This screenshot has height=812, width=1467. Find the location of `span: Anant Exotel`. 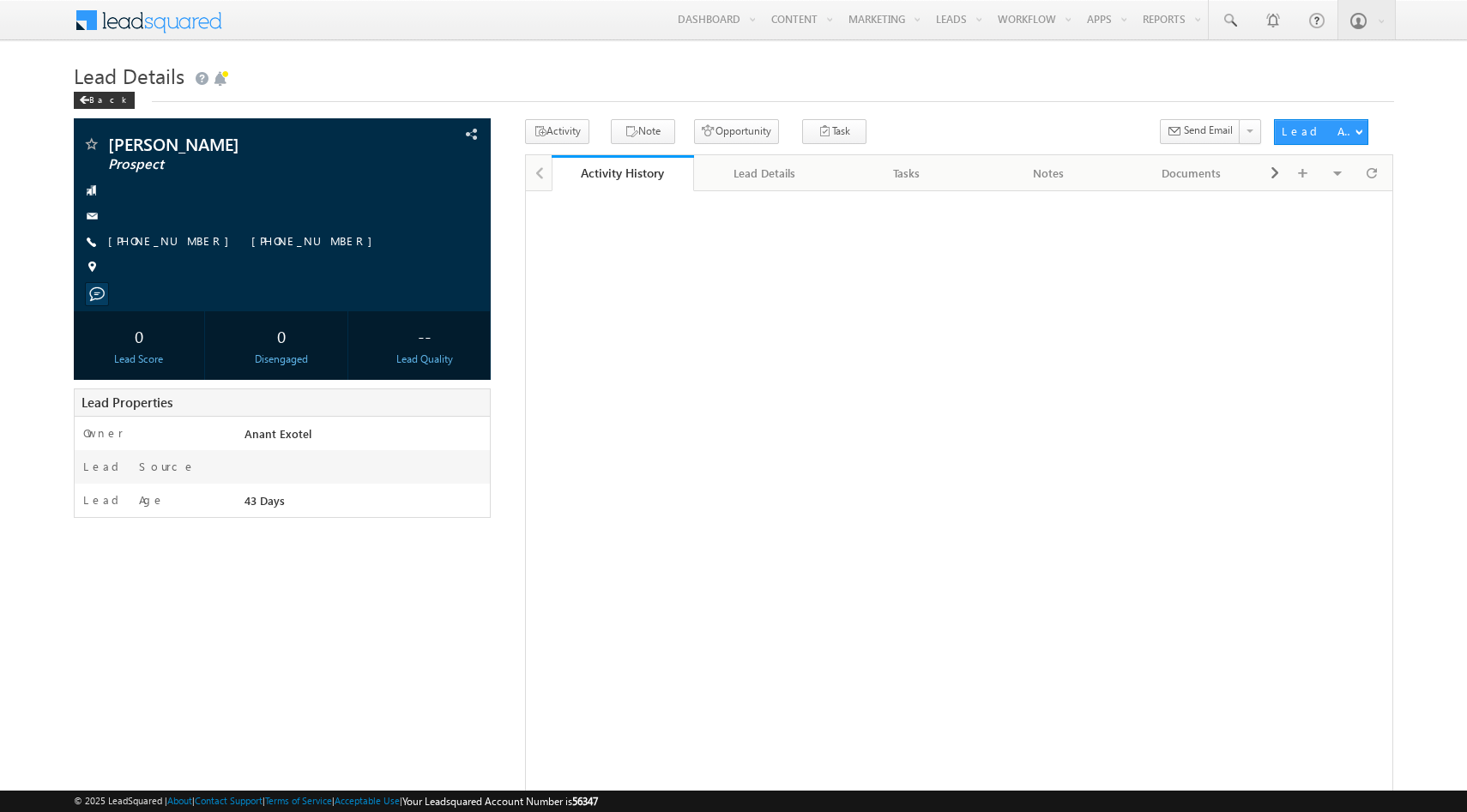

span: Anant Exotel is located at coordinates (278, 433).